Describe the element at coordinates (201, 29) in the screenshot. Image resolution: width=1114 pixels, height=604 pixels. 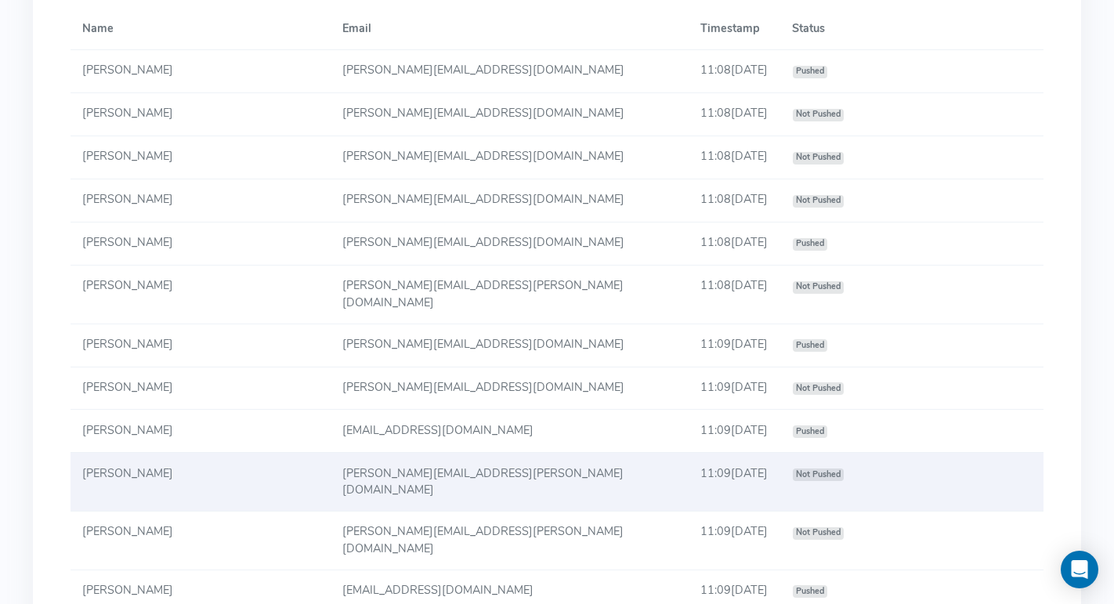
I see `th: Name` at that location.